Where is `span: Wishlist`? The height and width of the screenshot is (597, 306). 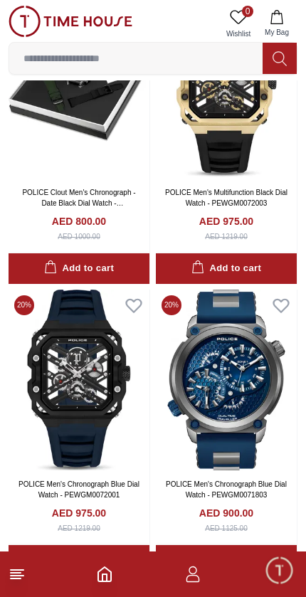
span: Wishlist is located at coordinates (238, 33).